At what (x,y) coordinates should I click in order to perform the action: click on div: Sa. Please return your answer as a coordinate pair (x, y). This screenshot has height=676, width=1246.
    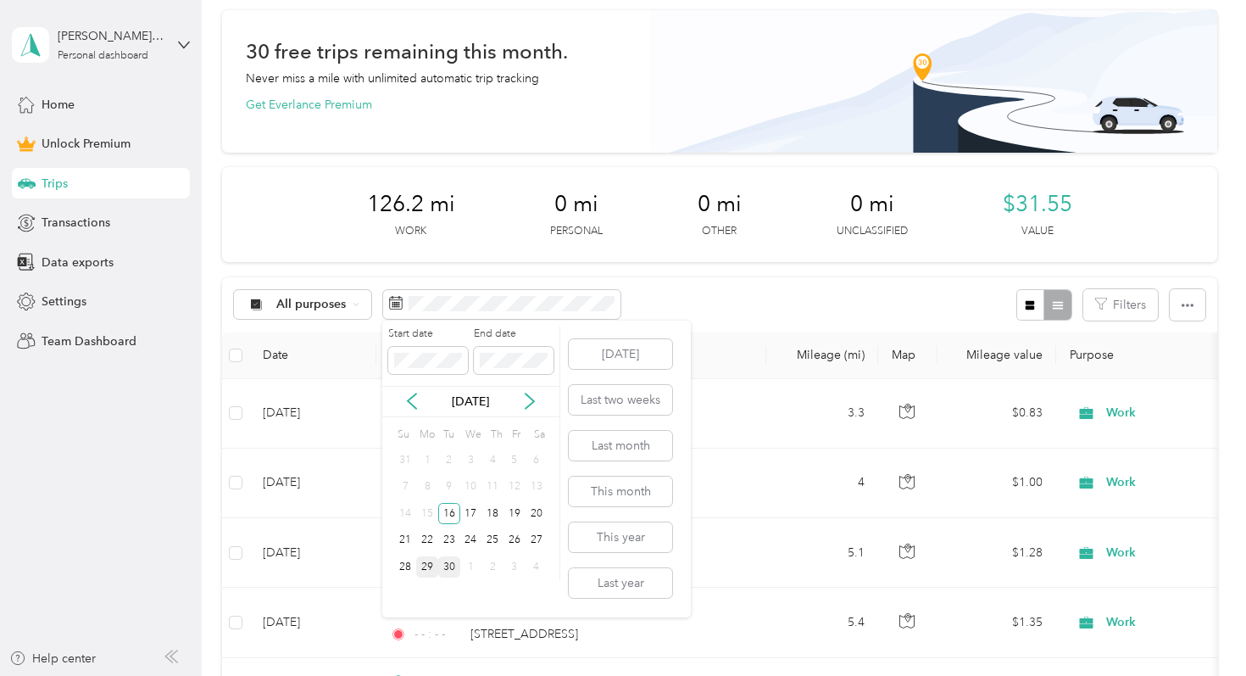
    Looking at the image, I should click on (539, 435).